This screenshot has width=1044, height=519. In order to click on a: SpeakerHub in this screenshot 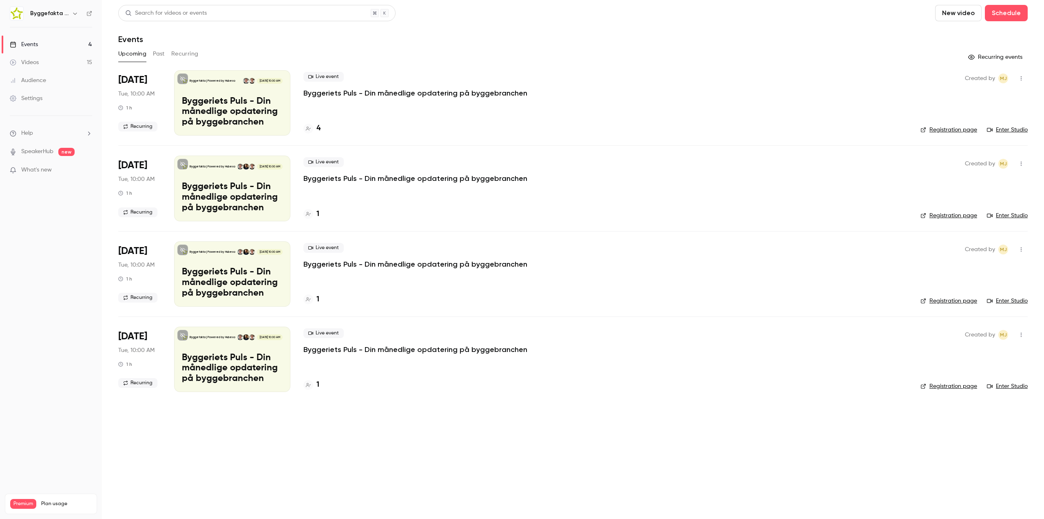, I will do `click(37, 151)`.